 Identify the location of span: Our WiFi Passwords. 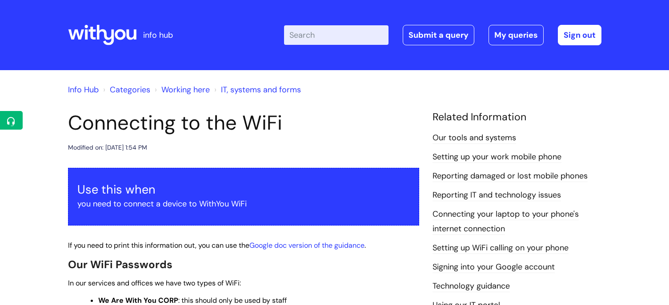
(120, 264).